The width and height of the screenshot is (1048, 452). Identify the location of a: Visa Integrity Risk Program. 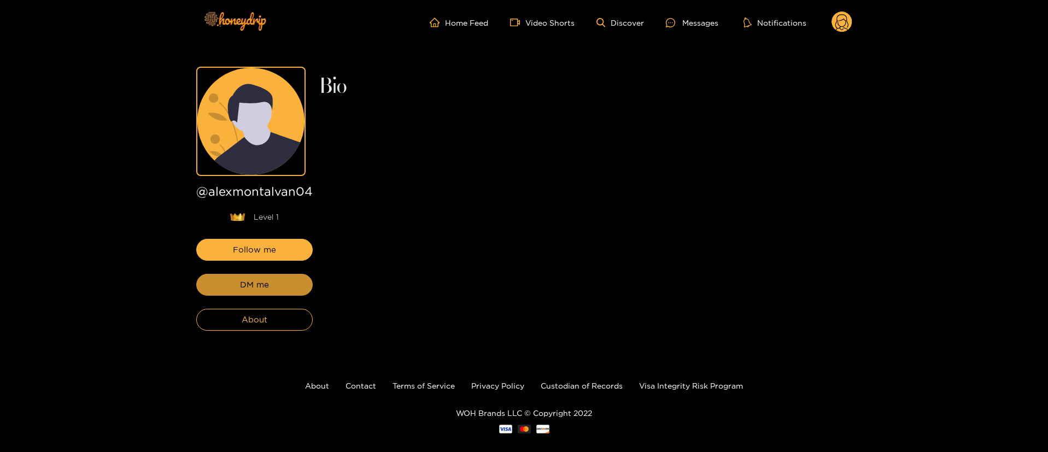
(691, 386).